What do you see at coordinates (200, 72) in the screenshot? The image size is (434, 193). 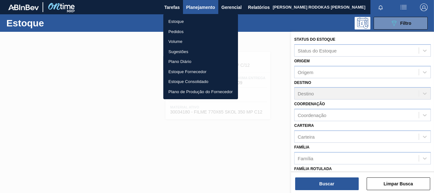 I see `li: Estoque Fornecedor` at bounding box center [200, 72].